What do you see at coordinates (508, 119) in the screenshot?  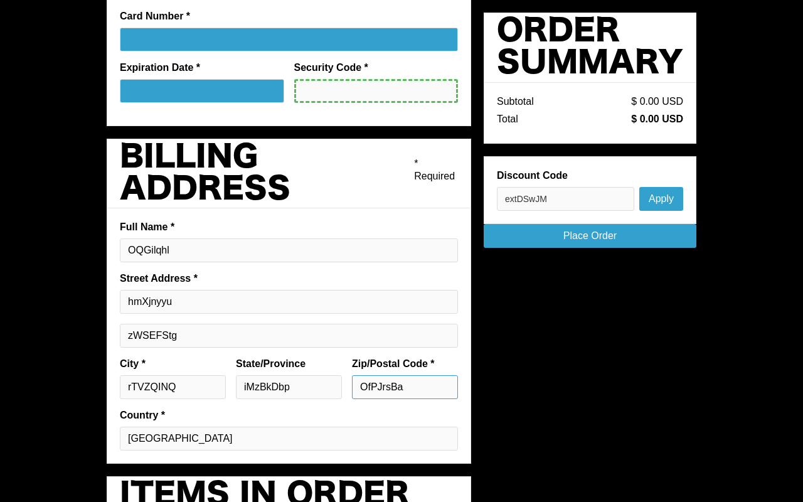 I see `div: Total` at bounding box center [508, 119].